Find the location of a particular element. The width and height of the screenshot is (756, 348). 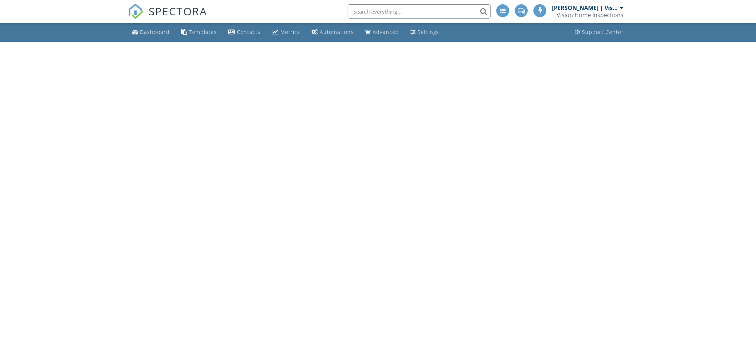

div: Support Center is located at coordinates (602, 32).